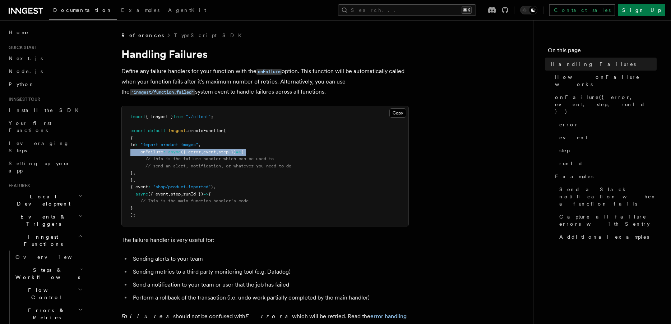 The image size is (671, 324). Describe the element at coordinates (140, 10) in the screenshot. I see `span: Examples` at that location.